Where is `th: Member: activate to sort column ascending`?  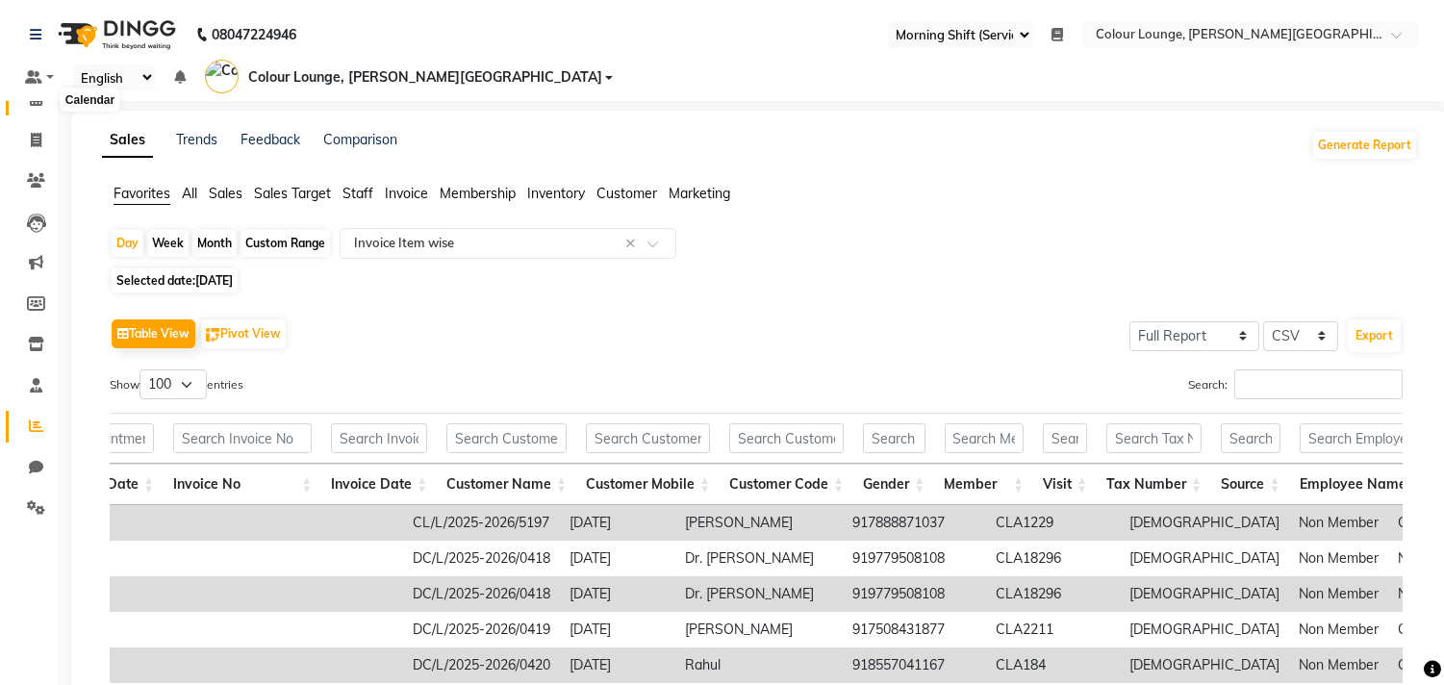
th: Member: activate to sort column ascending is located at coordinates (984, 484).